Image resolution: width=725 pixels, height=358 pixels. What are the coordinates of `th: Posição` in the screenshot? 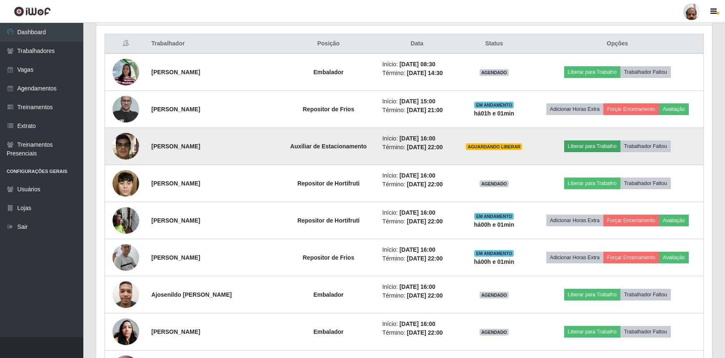 It's located at (328, 44).